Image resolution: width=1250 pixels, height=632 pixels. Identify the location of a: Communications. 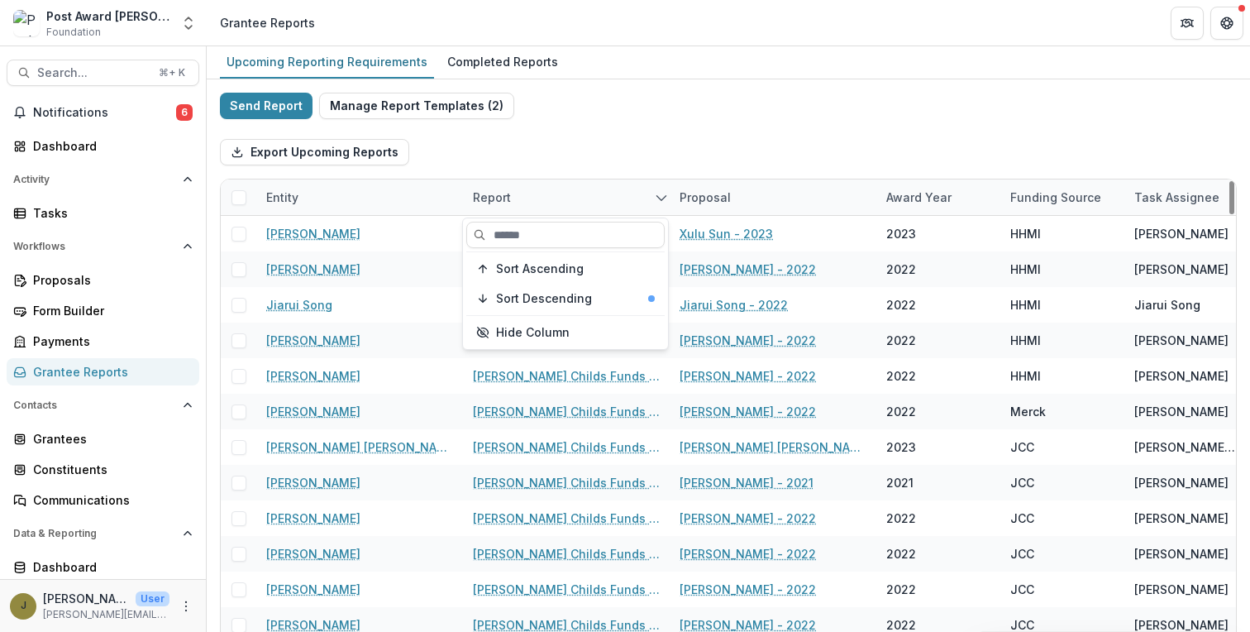
(103, 499).